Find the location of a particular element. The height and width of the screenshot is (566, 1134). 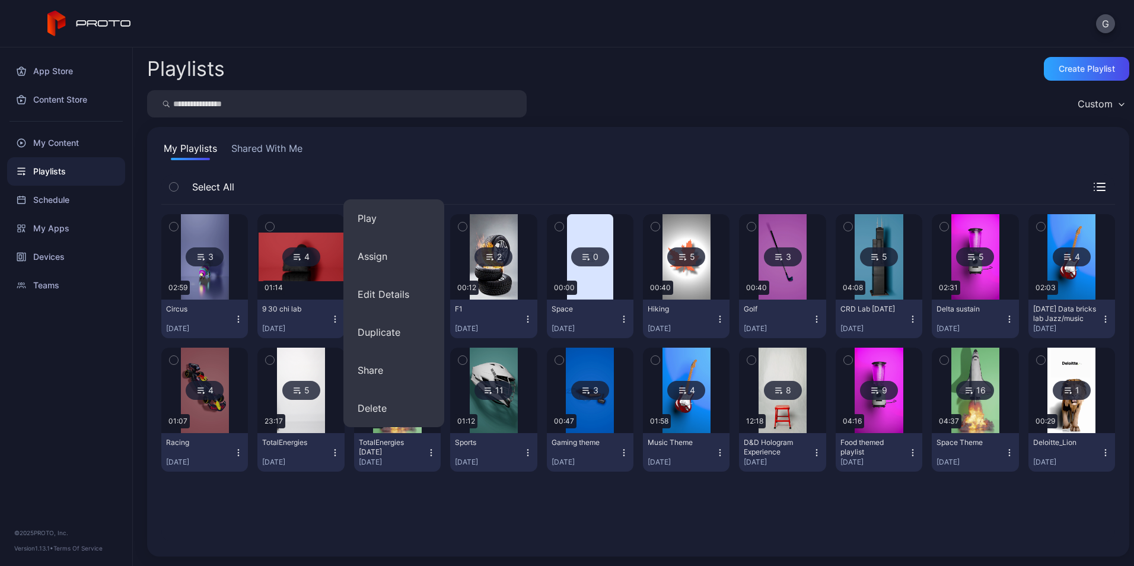

div: 01:14 is located at coordinates (273, 288).